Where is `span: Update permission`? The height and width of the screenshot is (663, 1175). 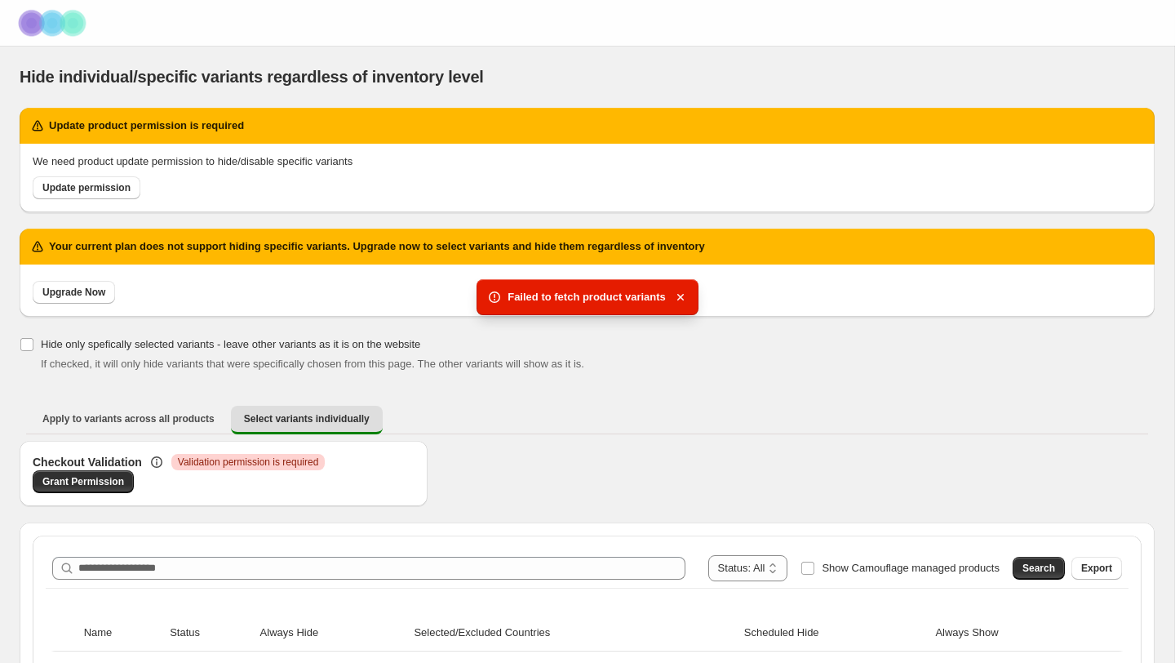
span: Update permission is located at coordinates (87, 188).